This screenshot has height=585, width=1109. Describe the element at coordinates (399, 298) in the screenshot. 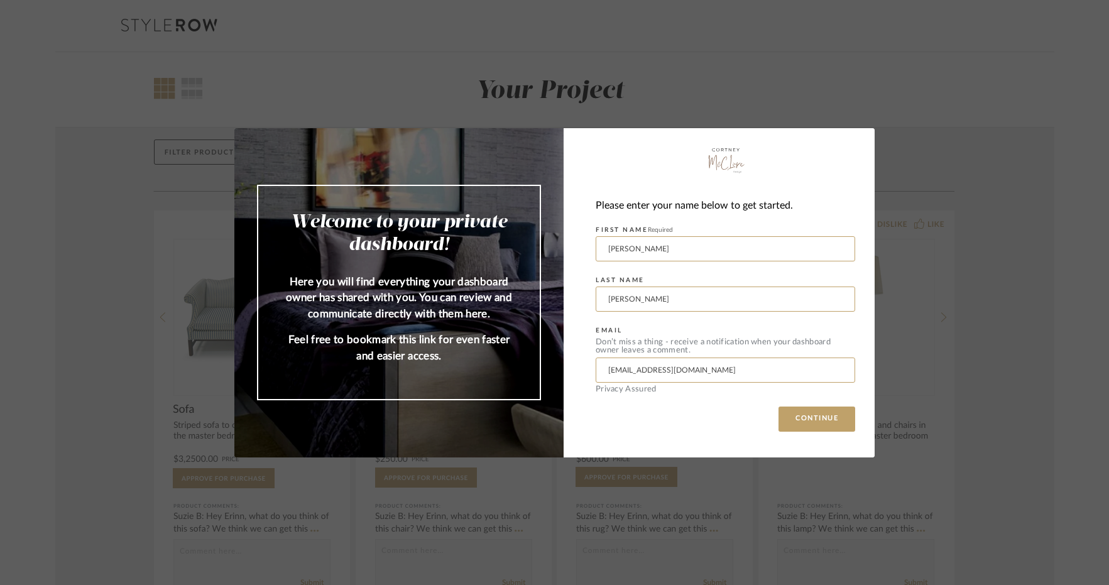

I see `p: Here you will find everything your dashboard owner has shared with you. You can review and commun...` at that location.